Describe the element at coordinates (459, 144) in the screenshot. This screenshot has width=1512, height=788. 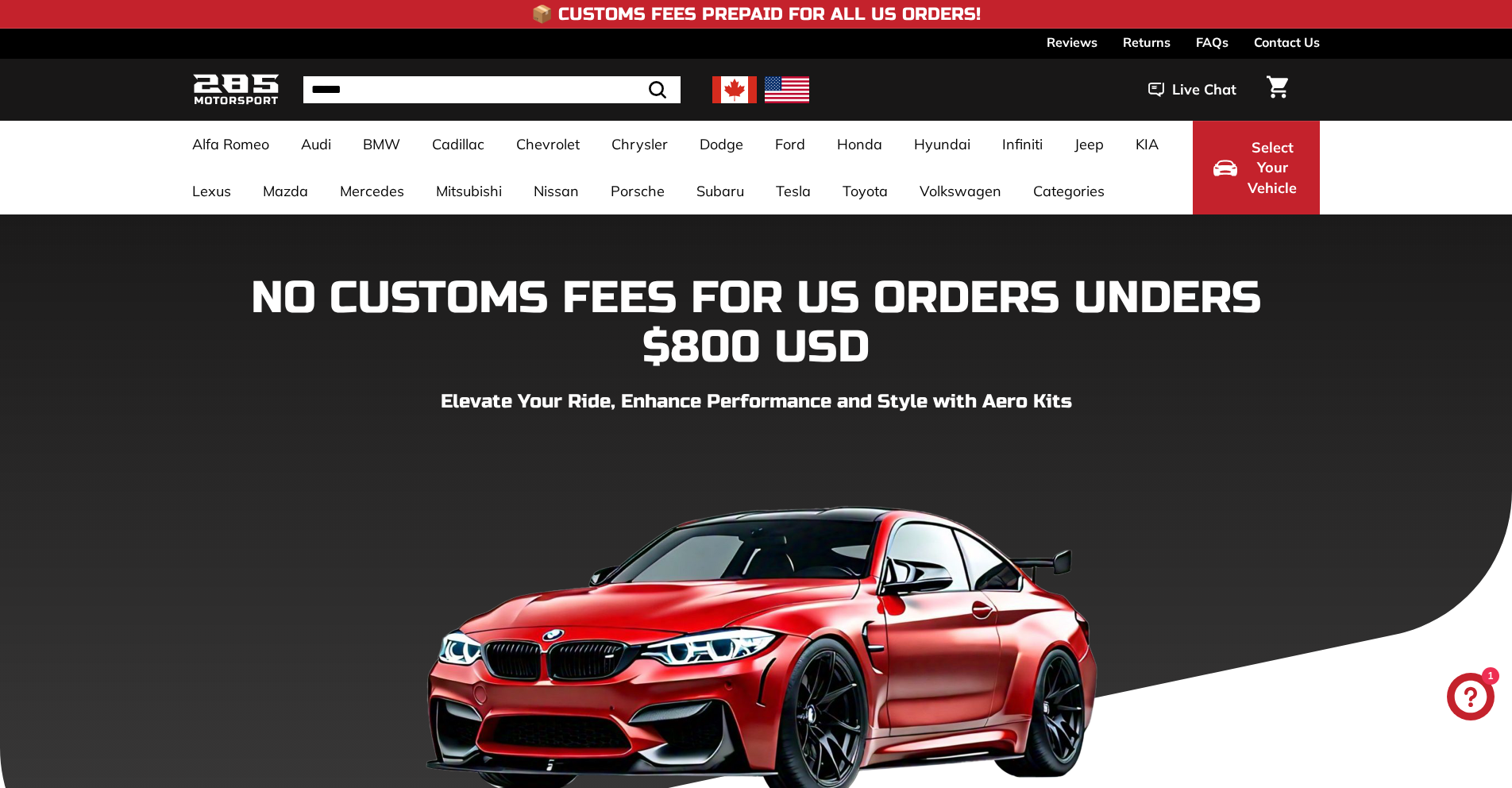
I see `a: Cadillac` at that location.